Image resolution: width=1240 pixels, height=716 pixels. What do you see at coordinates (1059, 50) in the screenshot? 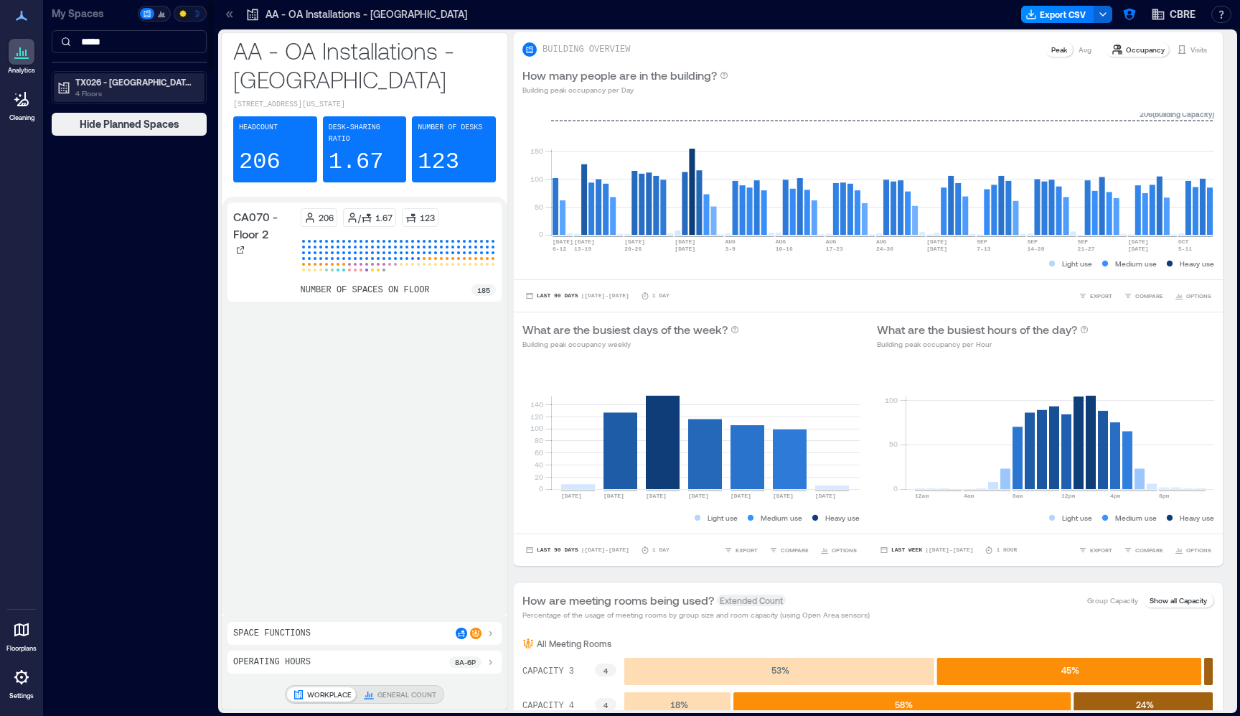
I see `p: Peak` at bounding box center [1059, 50].